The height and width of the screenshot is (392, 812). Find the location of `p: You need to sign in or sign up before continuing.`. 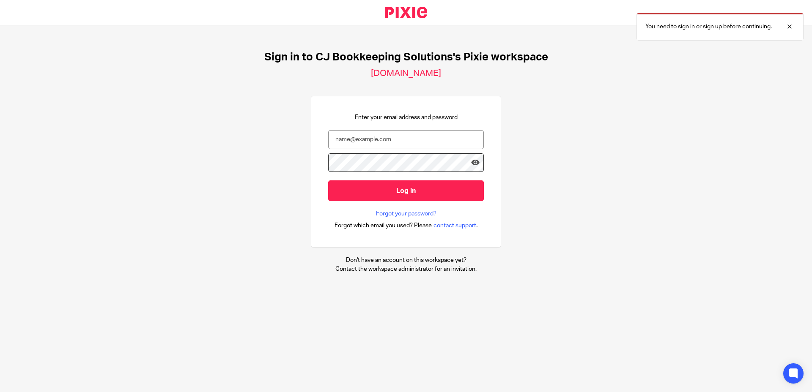

p: You need to sign in or sign up before continuing. is located at coordinates (708, 27).